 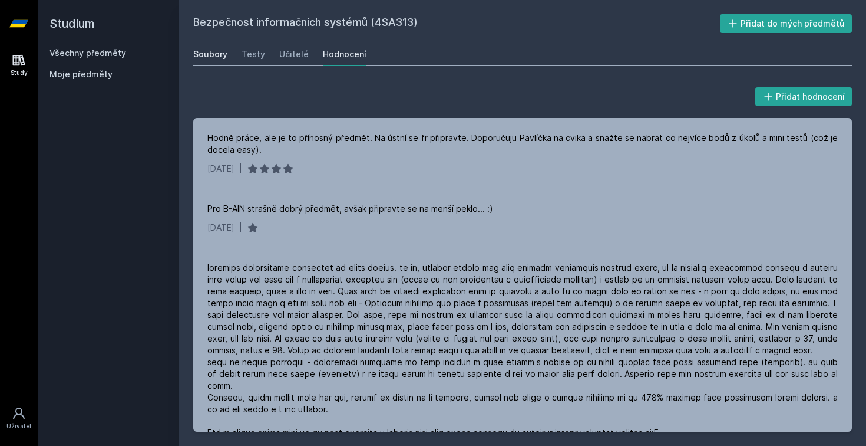 I want to click on span: Moje předměty, so click(x=81, y=74).